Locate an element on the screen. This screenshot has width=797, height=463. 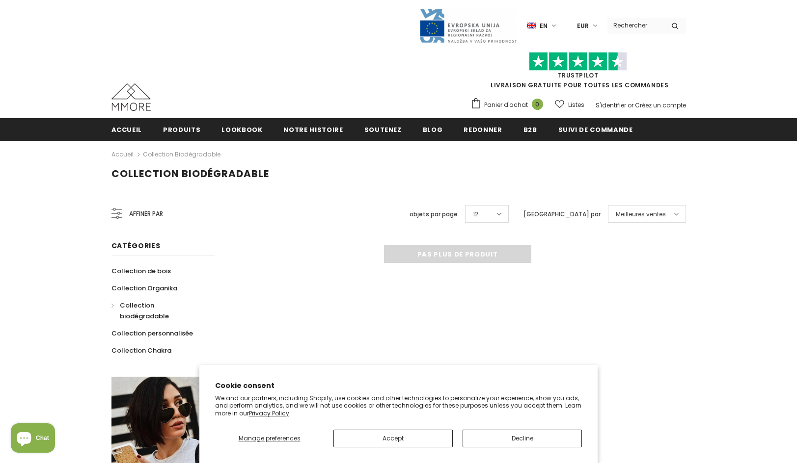
a: Collection de bois is located at coordinates (141, 271).